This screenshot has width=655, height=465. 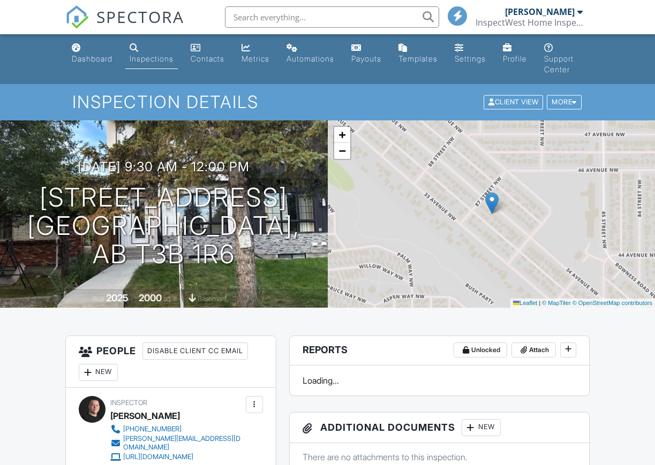 I want to click on a: Zoom in, so click(x=342, y=135).